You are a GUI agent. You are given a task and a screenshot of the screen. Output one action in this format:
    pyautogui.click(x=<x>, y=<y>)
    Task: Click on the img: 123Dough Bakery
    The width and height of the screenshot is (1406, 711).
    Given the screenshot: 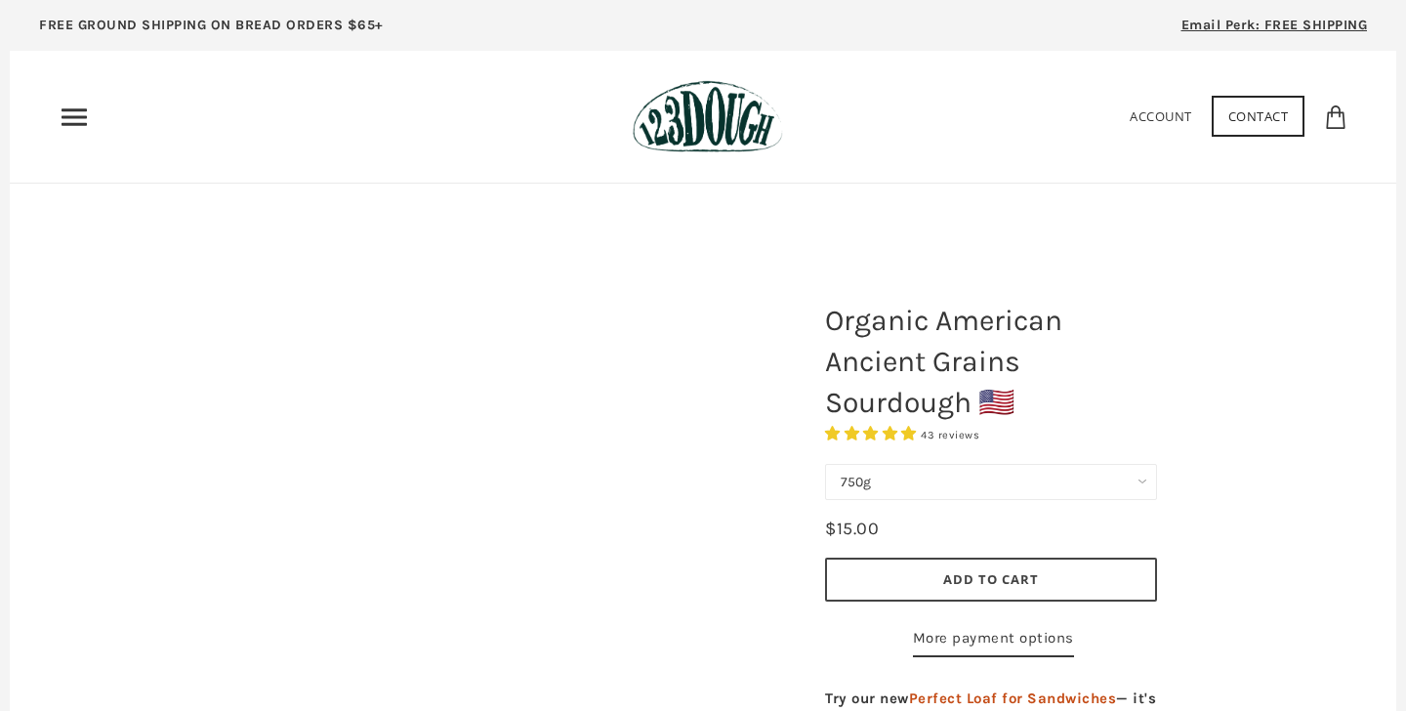 What is the action you would take?
    pyautogui.click(x=707, y=116)
    